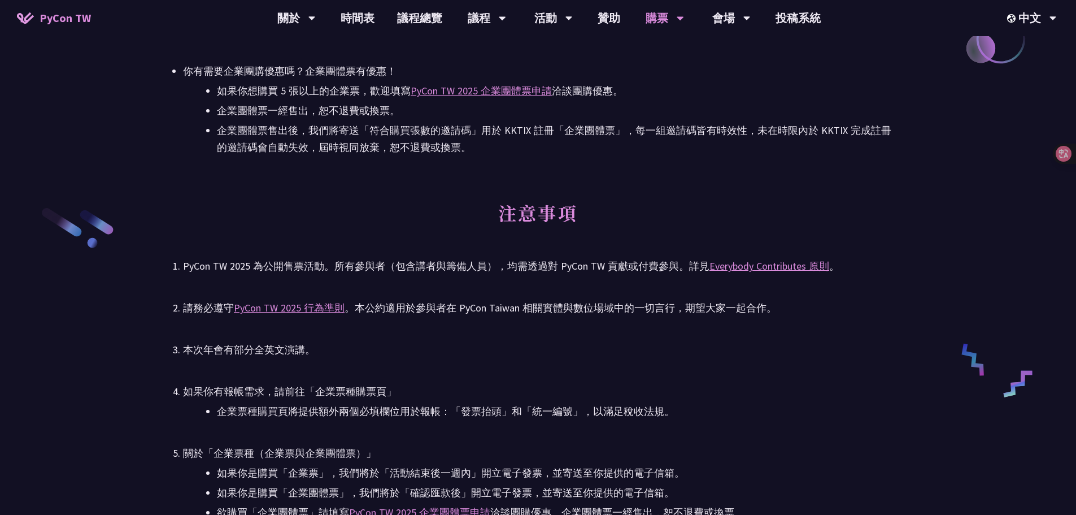  What do you see at coordinates (538, 266) in the screenshot?
I see `div: PyCon TW 2025 為公開售票活動。所有參與者（包含講者與籌備人員），均需透過對 PyCon TW 貢獻或付費參與。詳見 。` at bounding box center [538, 266].